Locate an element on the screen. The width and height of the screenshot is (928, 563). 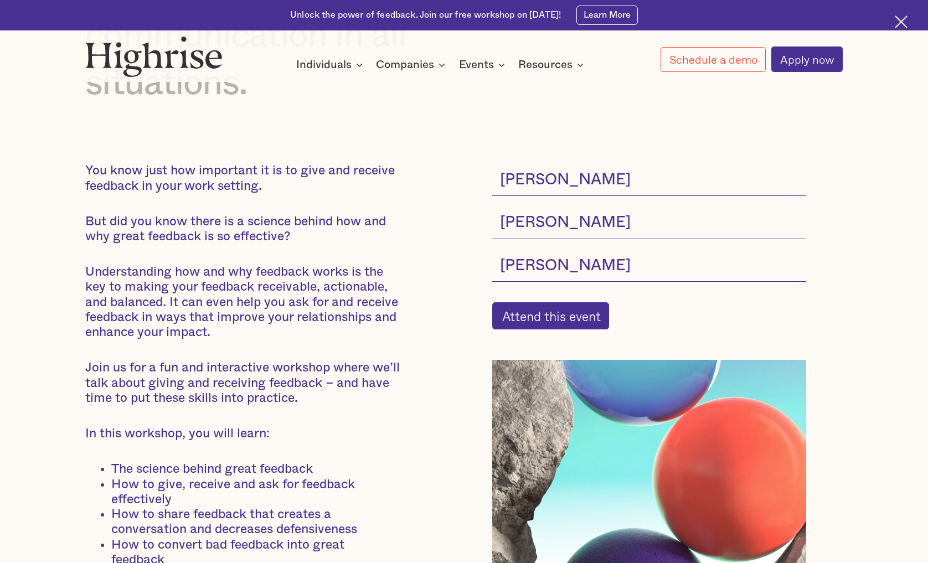
img: Cross icon is located at coordinates (901, 22).